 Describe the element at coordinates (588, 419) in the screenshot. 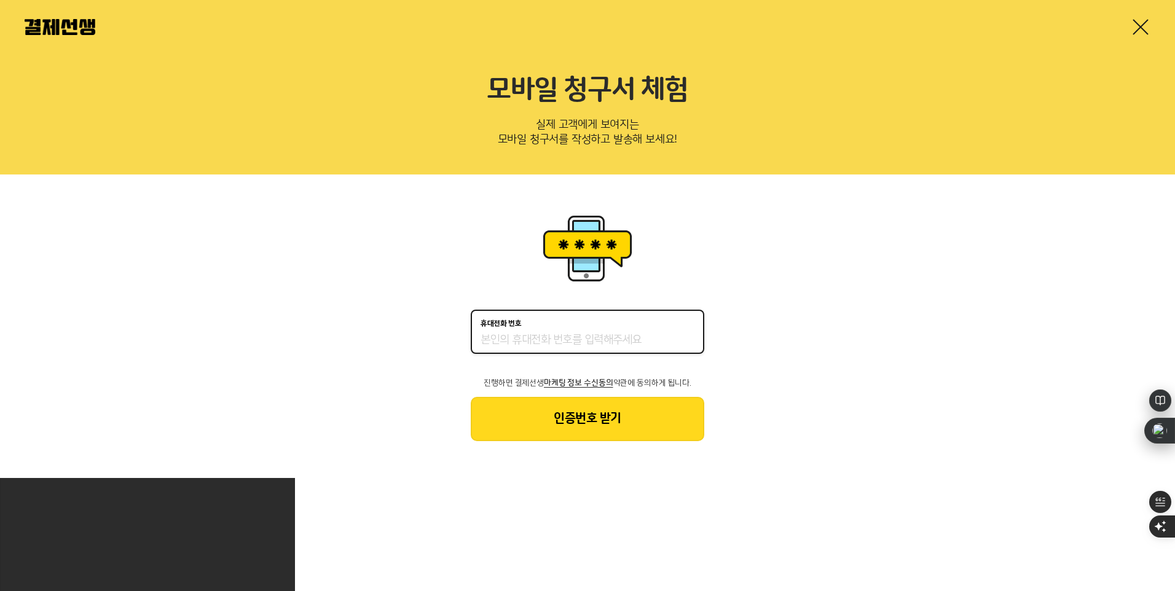

I see `button: 인증번호 받기` at that location.